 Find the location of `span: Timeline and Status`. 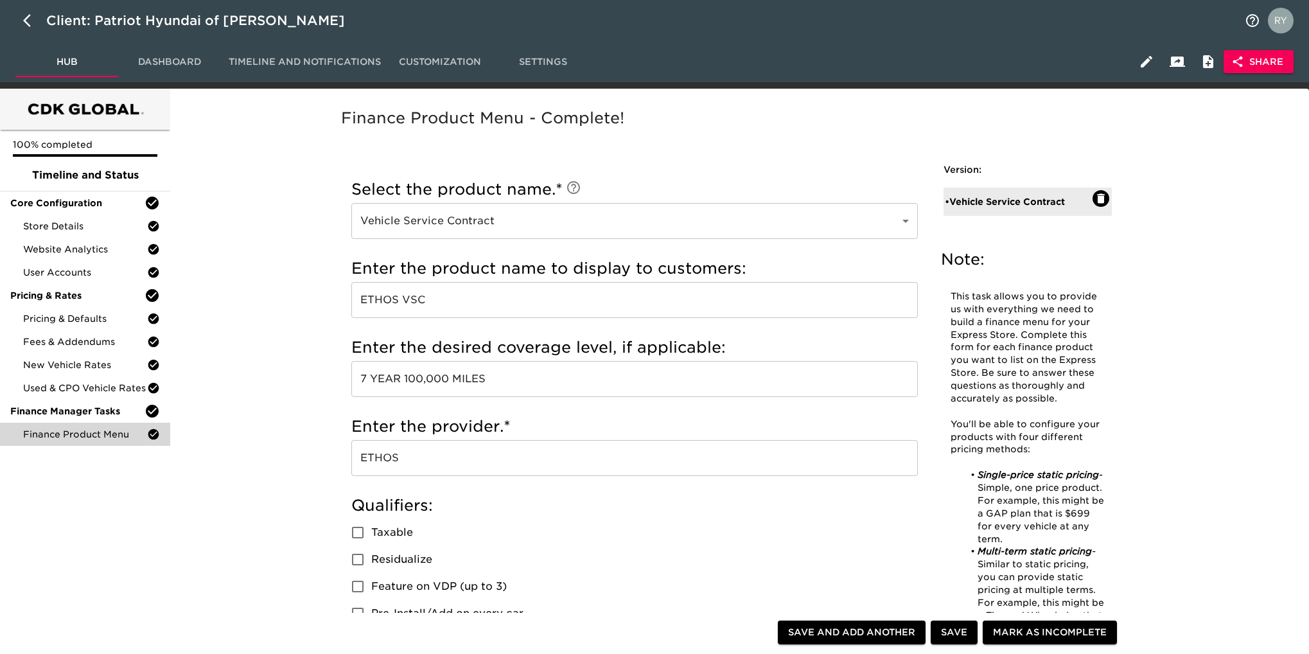

span: Timeline and Status is located at coordinates (85, 175).